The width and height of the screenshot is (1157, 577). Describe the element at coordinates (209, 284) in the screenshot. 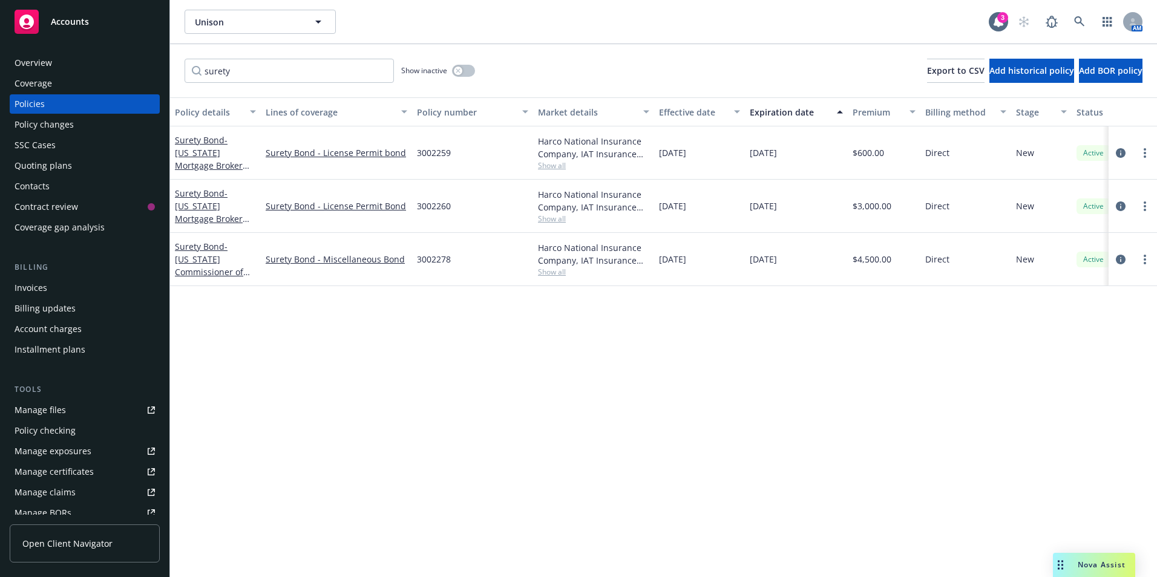

I see `a: Surety Bond` at that location.